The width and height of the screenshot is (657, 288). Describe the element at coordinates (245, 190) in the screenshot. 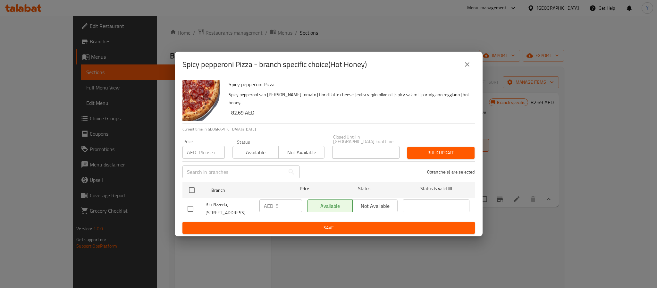

I see `span: Branch` at that location.